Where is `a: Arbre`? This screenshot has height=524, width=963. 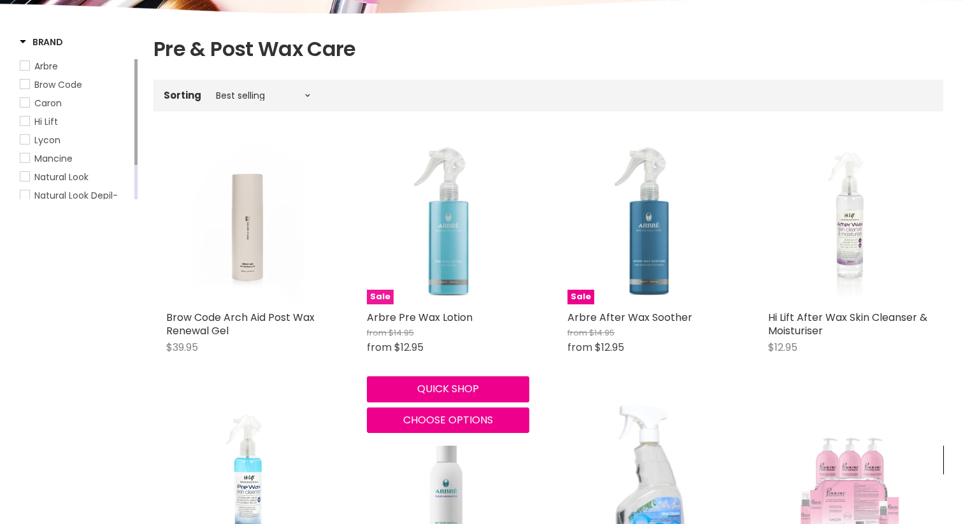 a: Arbre is located at coordinates (76, 66).